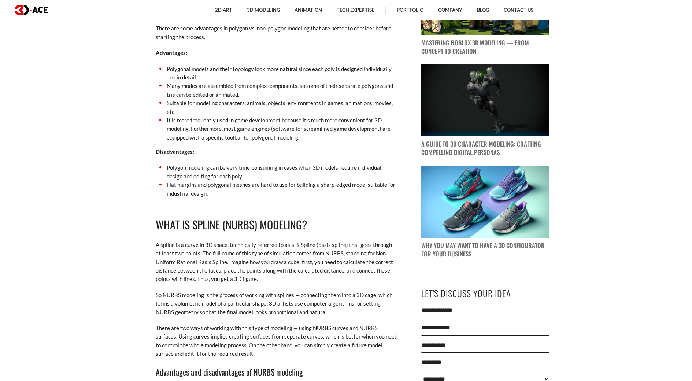  What do you see at coordinates (276, 189) in the screenshot?
I see `li: Flat margins and polygonal meshes are hard to use for building a sharp-edged model suitable for i...` at bounding box center [276, 189].